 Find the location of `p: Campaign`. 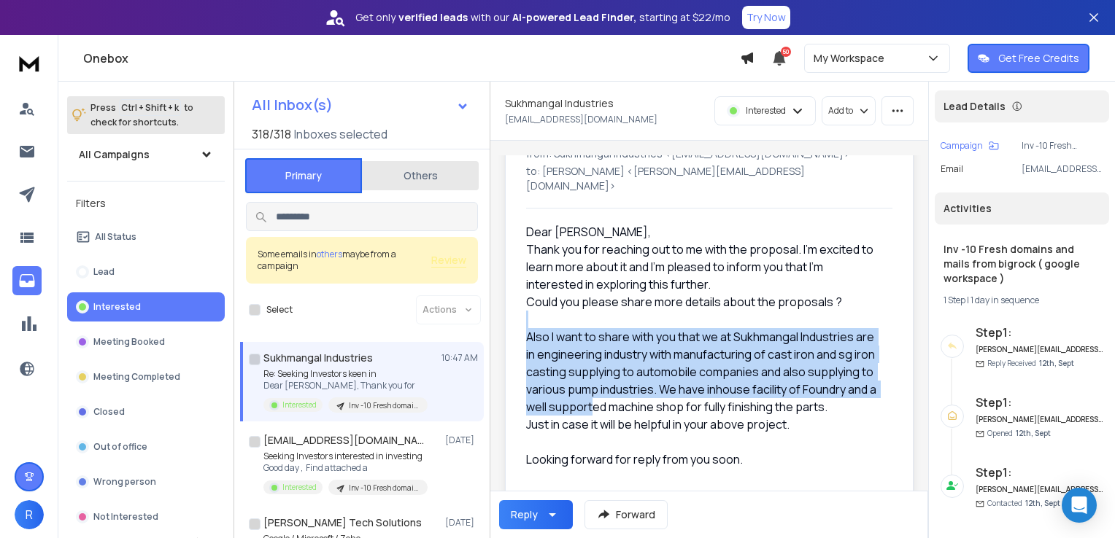

p: Campaign is located at coordinates (961, 146).